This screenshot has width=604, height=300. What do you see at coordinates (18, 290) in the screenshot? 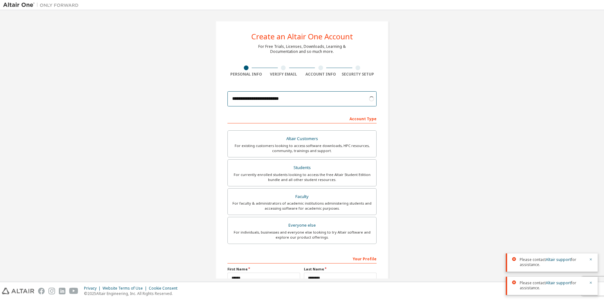
I see `img: altair_logo.svg` at bounding box center [18, 290].